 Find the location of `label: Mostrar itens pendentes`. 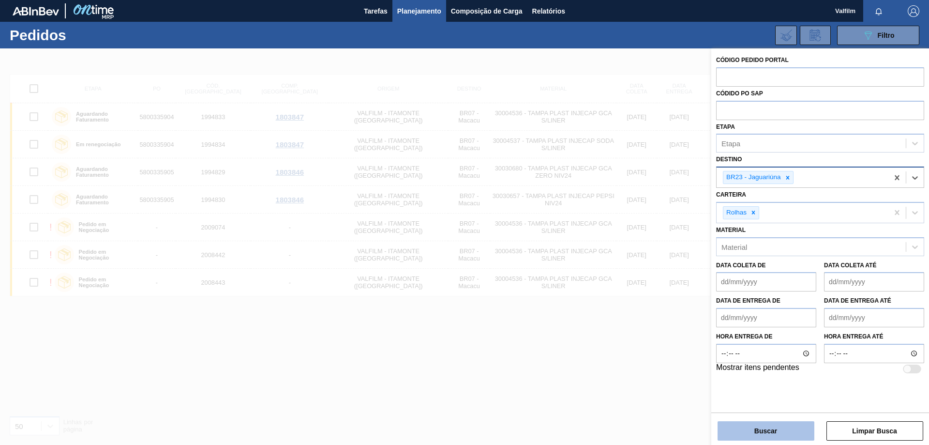

label: Mostrar itens pendentes is located at coordinates (758, 369).